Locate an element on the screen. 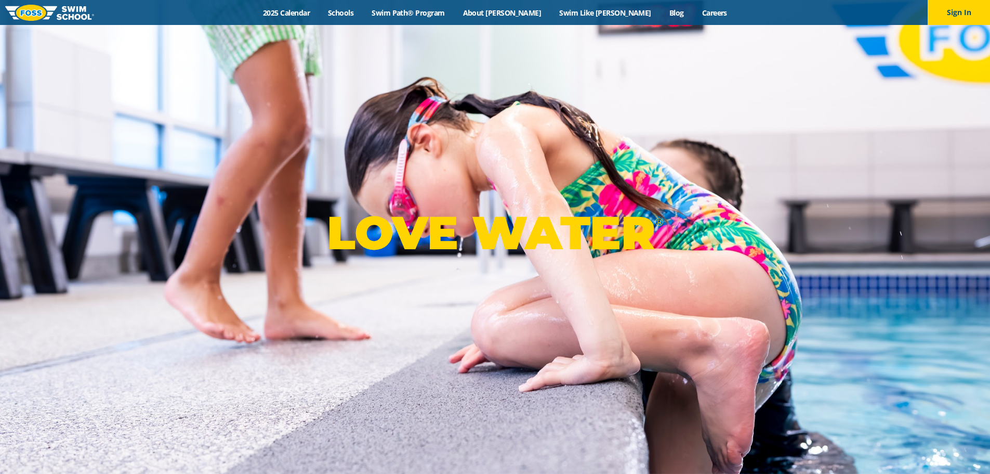 Image resolution: width=990 pixels, height=474 pixels. a: 2025 Calendar is located at coordinates (286, 12).